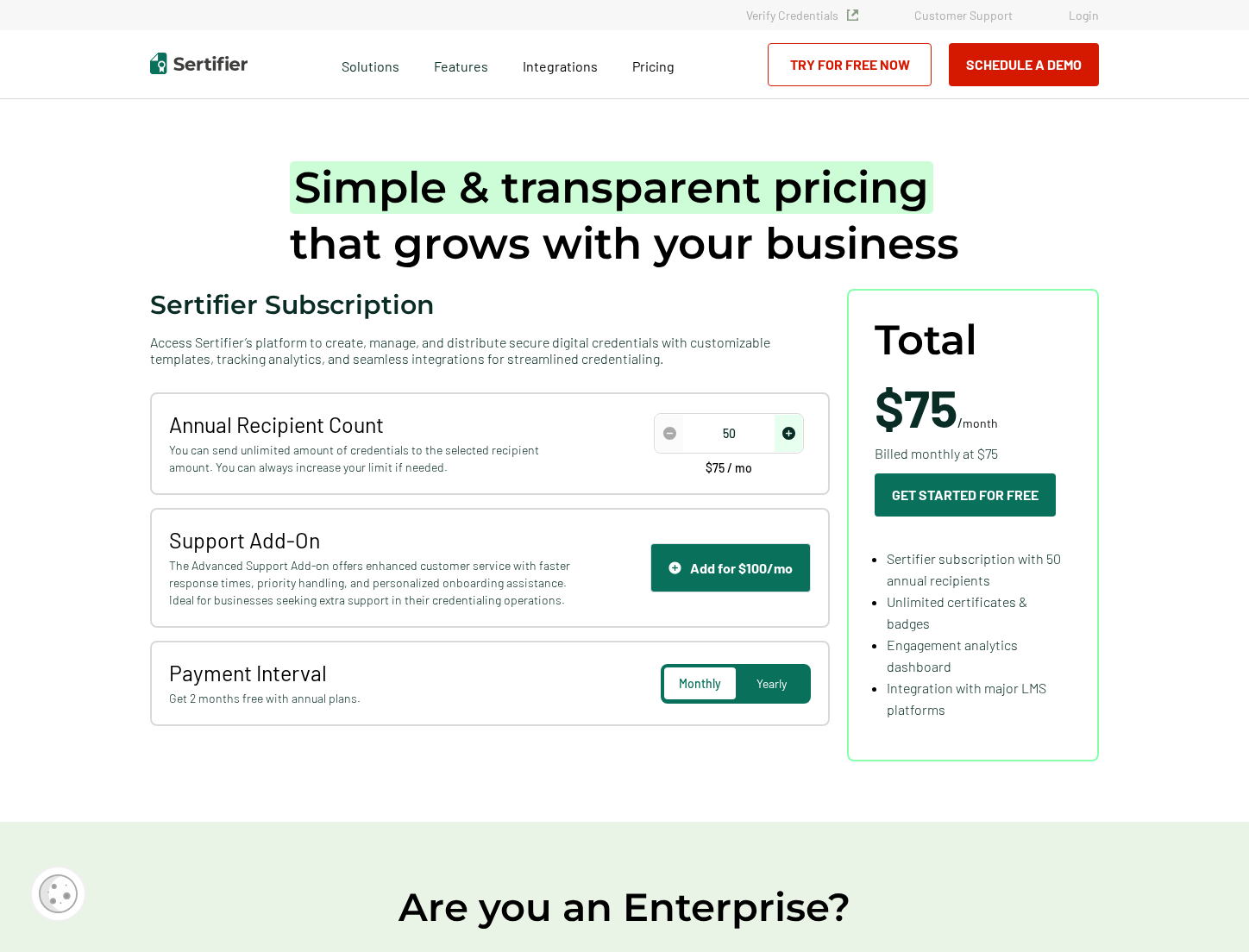 Image resolution: width=1249 pixels, height=952 pixels. I want to click on span: Total, so click(926, 340).